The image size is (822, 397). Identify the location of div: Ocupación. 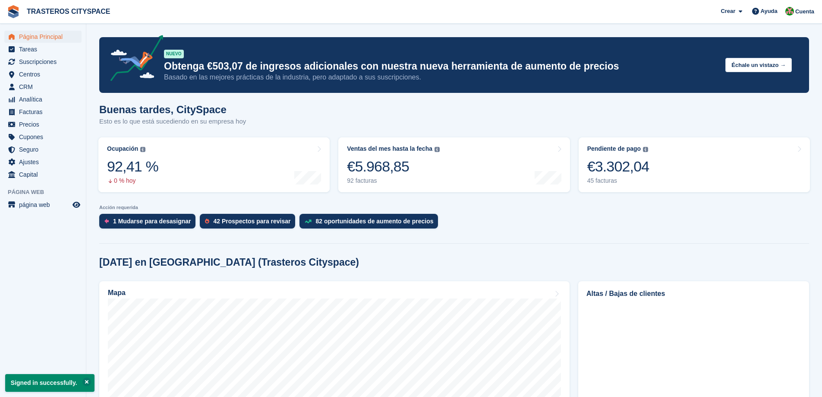
(123, 148).